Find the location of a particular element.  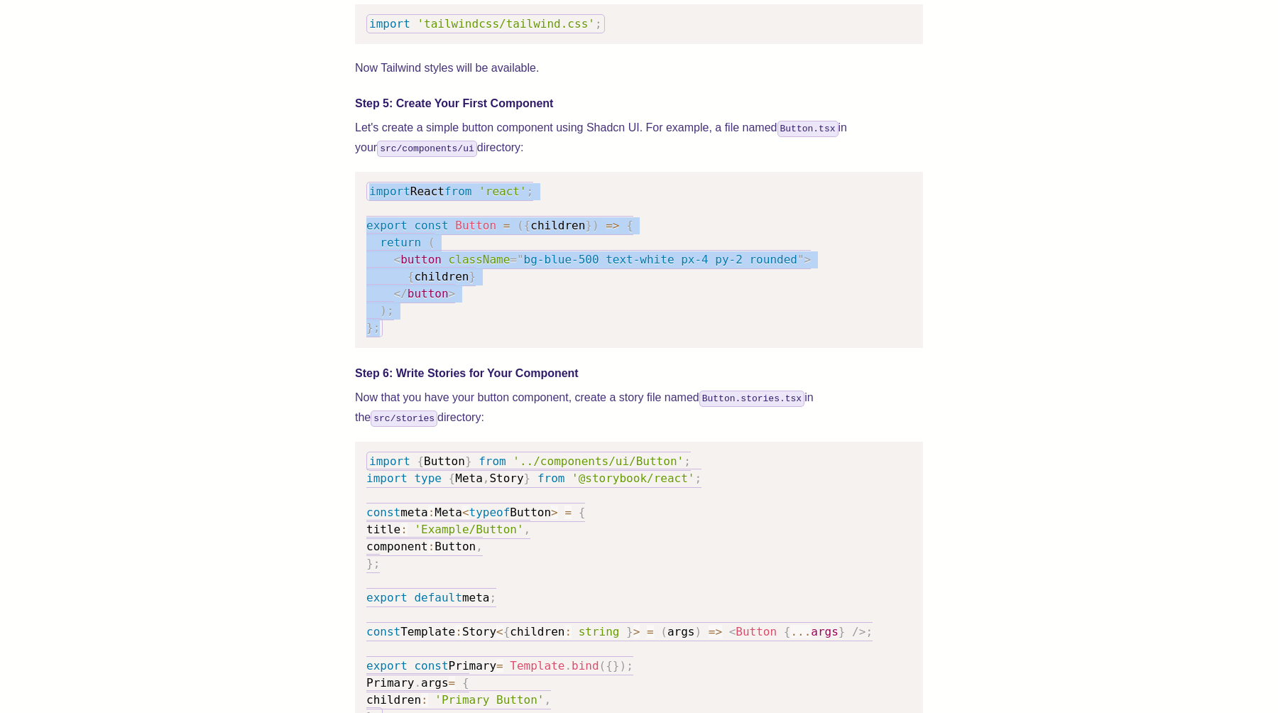

span: meta is located at coordinates (476, 597).